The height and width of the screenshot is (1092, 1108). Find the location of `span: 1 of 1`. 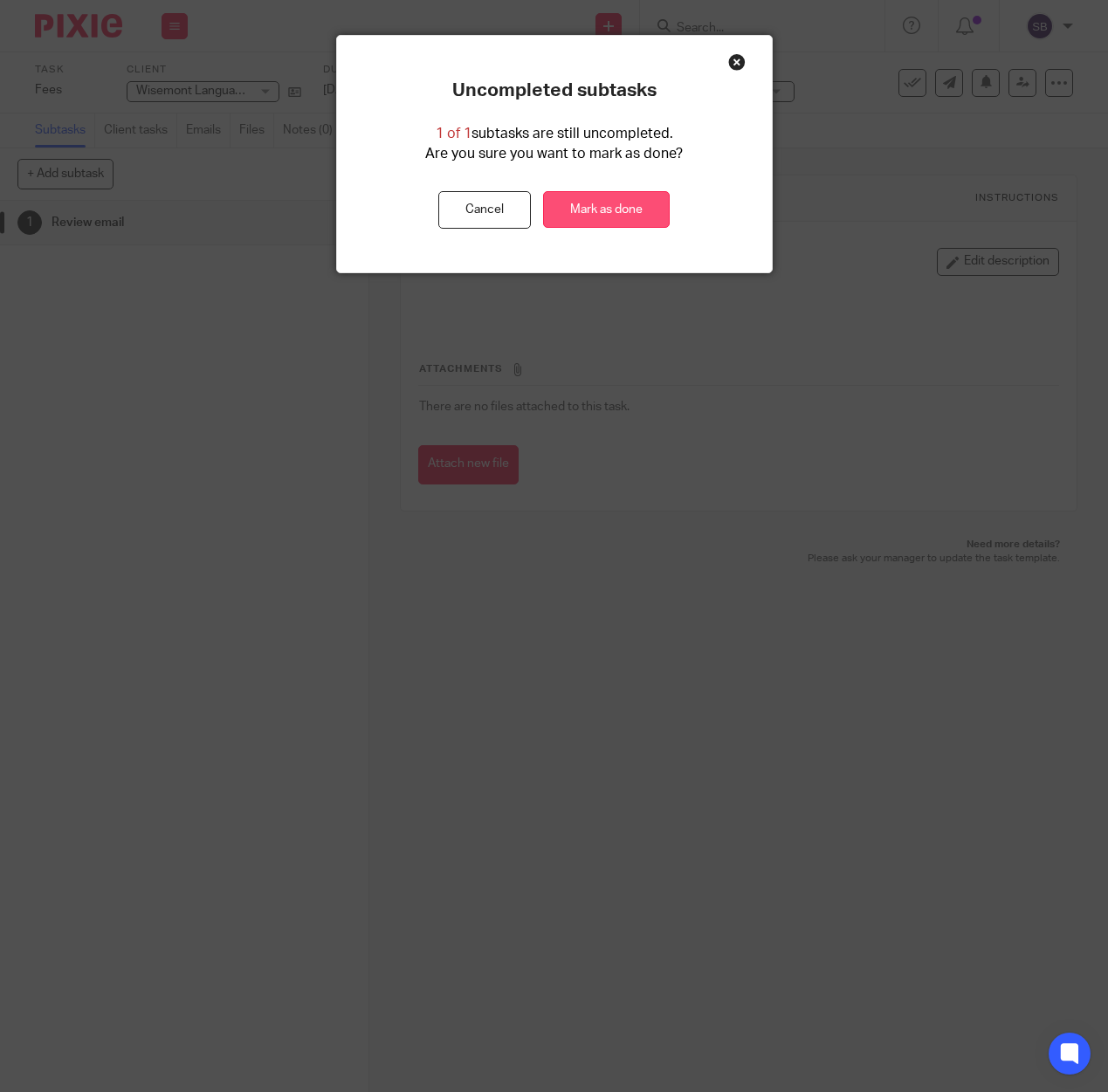

span: 1 of 1 is located at coordinates (453, 134).